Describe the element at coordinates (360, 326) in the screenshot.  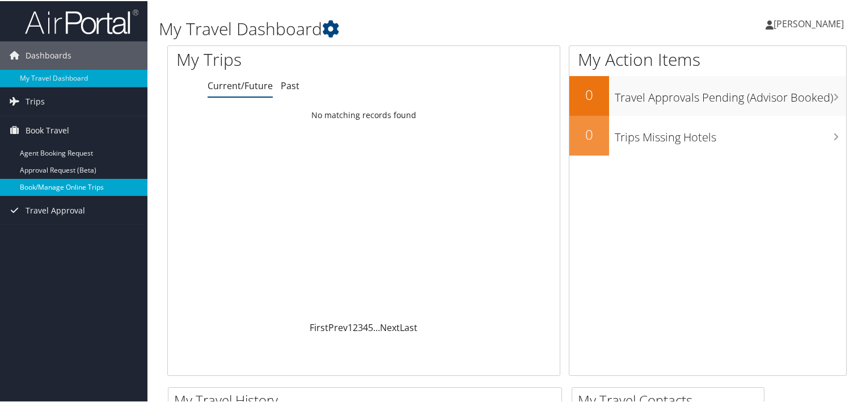
I see `a: 3` at that location.